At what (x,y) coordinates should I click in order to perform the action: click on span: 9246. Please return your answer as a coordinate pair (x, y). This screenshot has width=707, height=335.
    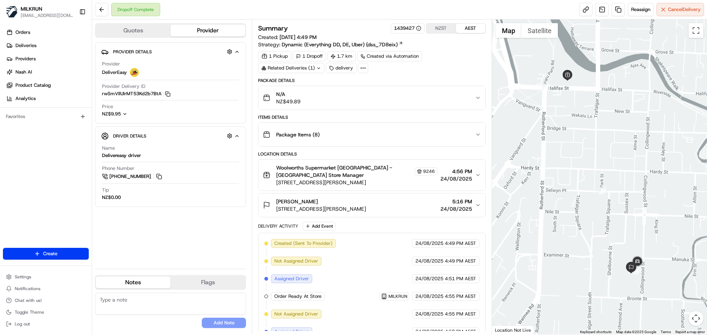
    Looking at the image, I should click on (429, 172).